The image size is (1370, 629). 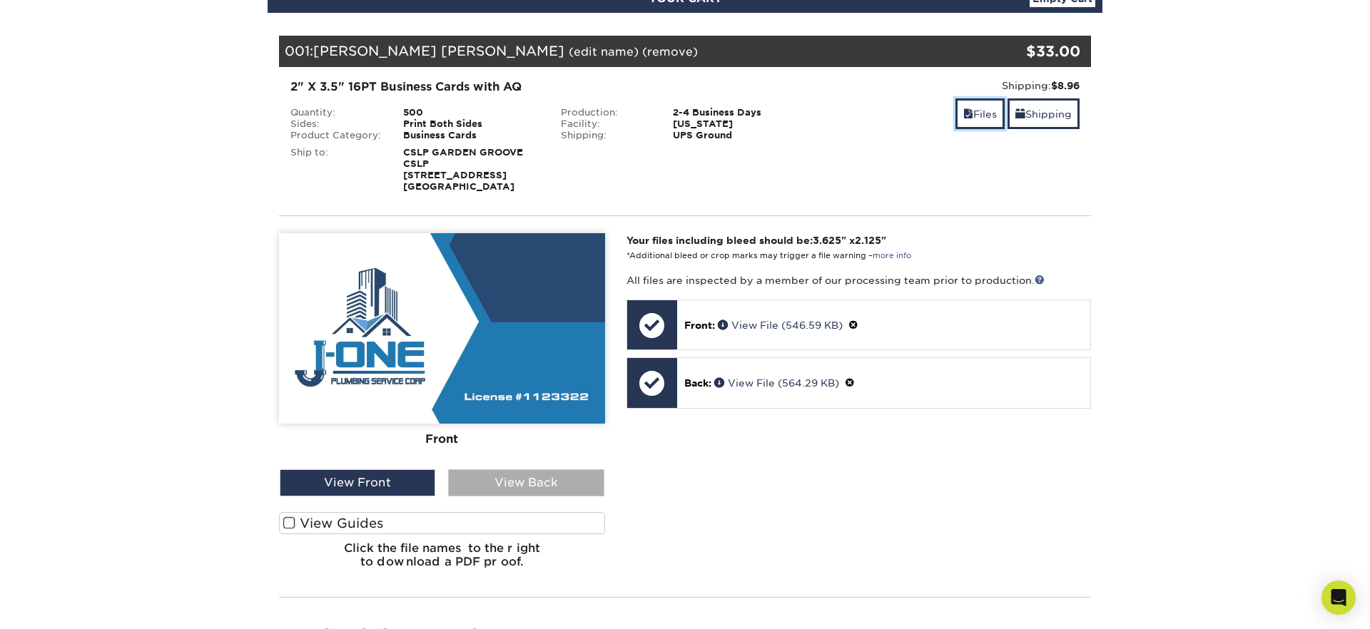 I want to click on a: Files, so click(x=980, y=113).